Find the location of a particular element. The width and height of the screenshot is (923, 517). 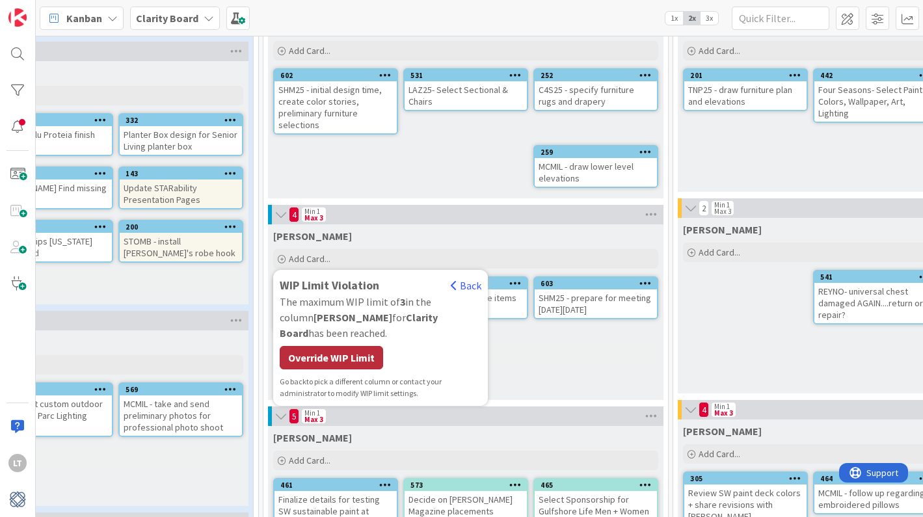

div: The maximum WIP limit of in the column for has been reached. is located at coordinates (381, 318).